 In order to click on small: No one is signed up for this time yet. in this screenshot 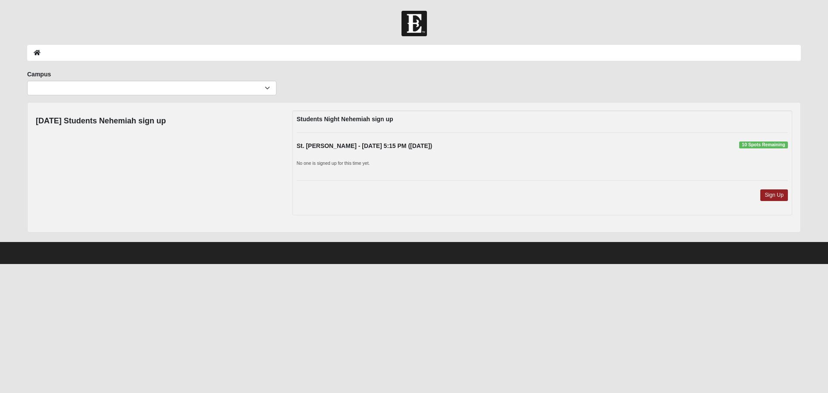, I will do `click(333, 163)`.